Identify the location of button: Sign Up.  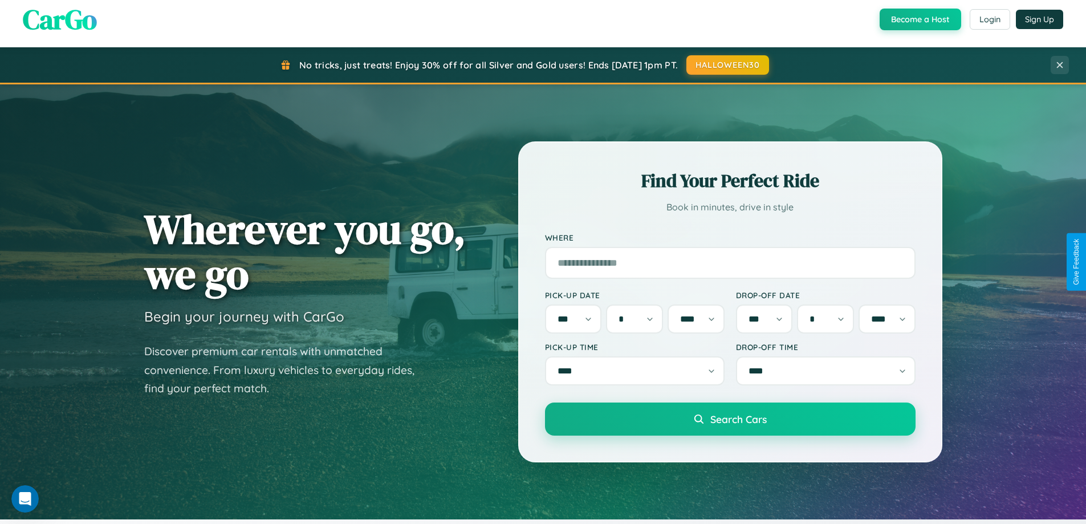
(1039, 19).